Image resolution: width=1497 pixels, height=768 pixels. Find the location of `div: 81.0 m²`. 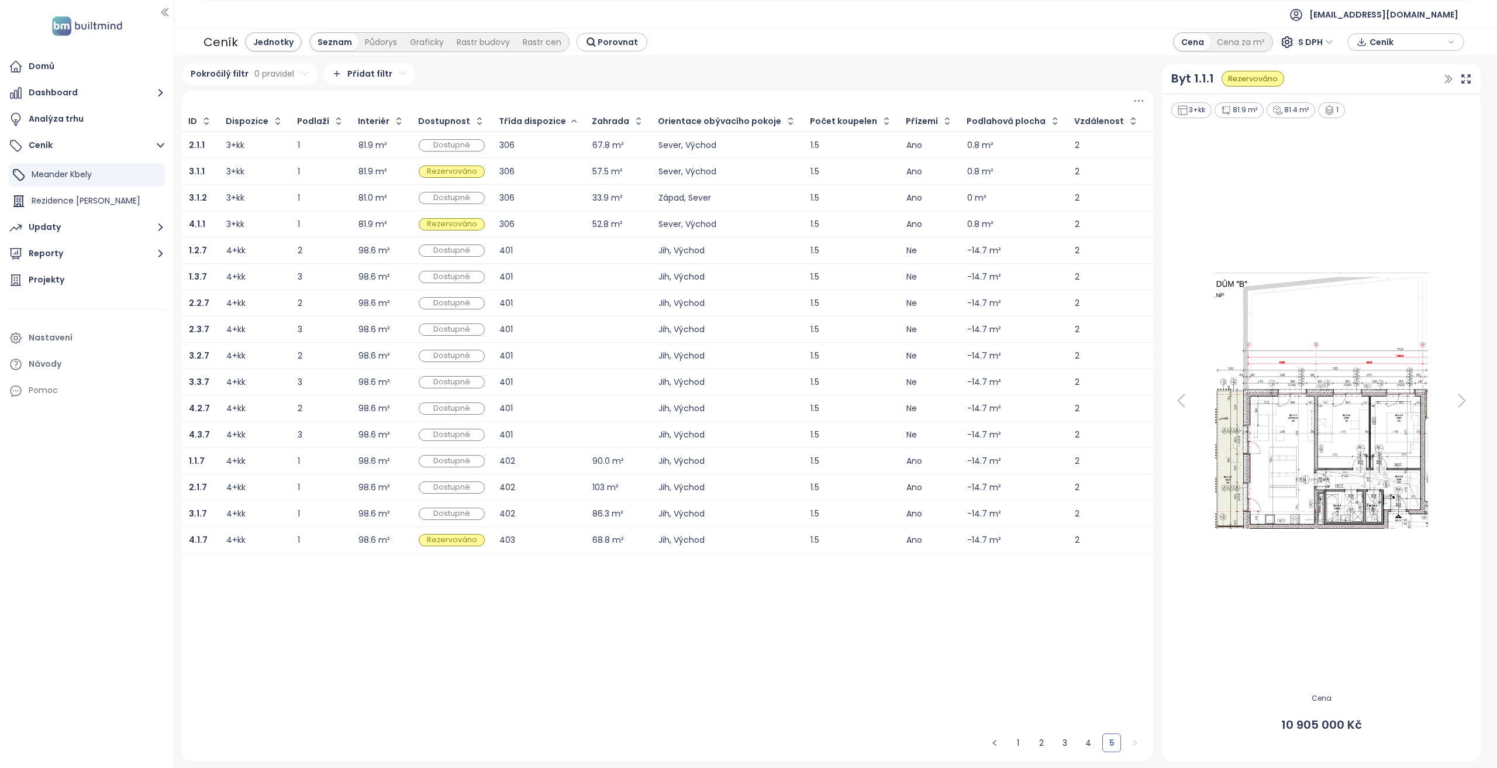

div: 81.0 m² is located at coordinates (372, 198).